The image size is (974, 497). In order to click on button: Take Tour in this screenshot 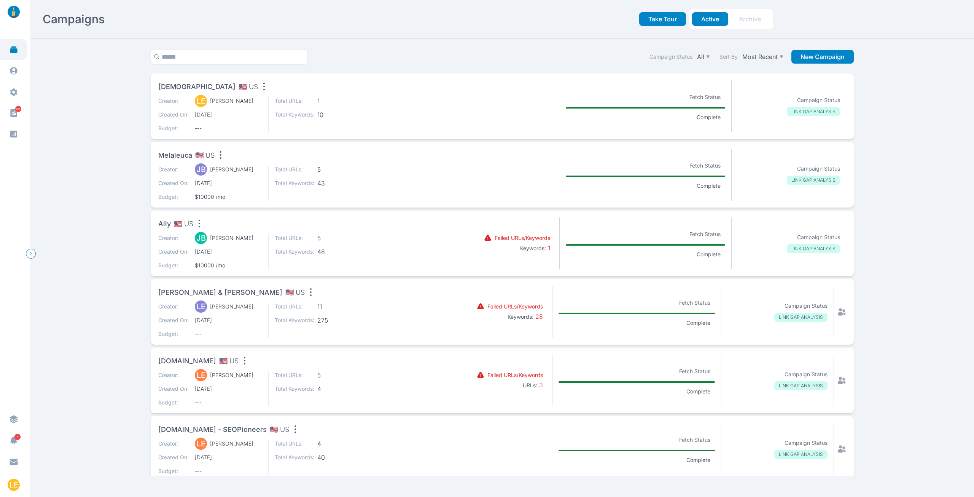, I will do `click(662, 19)`.